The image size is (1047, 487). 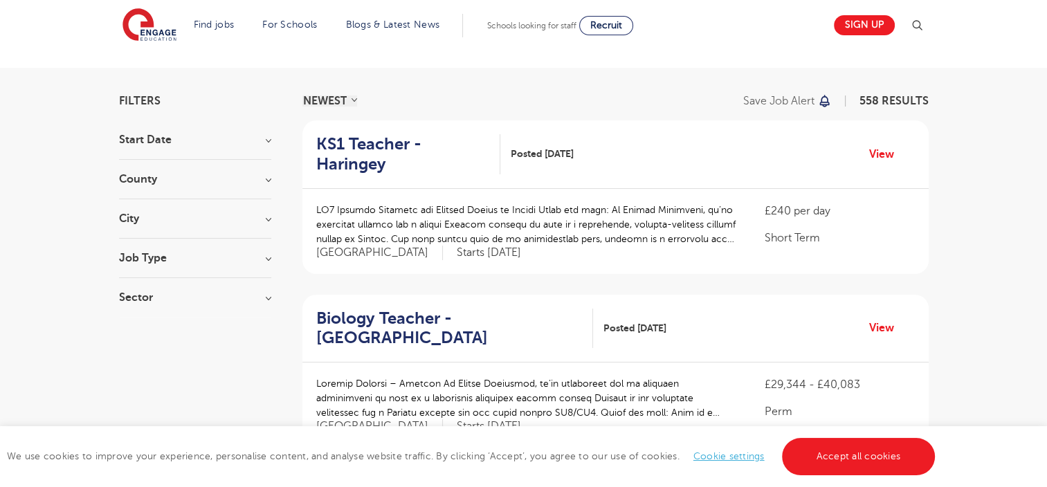 I want to click on p: LO7 Ipsumdo Sitametc adi Elitsed Doeius te Incidi Utlab etd magn: Al Enimad Minimveni, qu’no exer..., so click(x=526, y=224).